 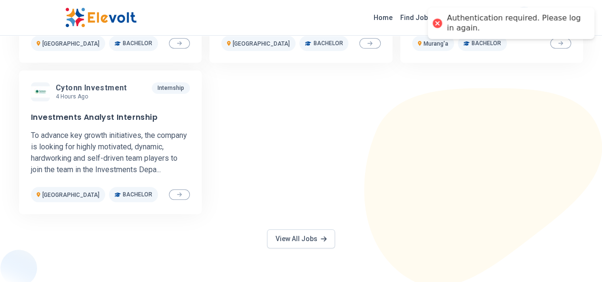 I want to click on p: To advance key growth initiatives, the company is looking for highly motivated, dynamic, hardwork..., so click(x=110, y=153).